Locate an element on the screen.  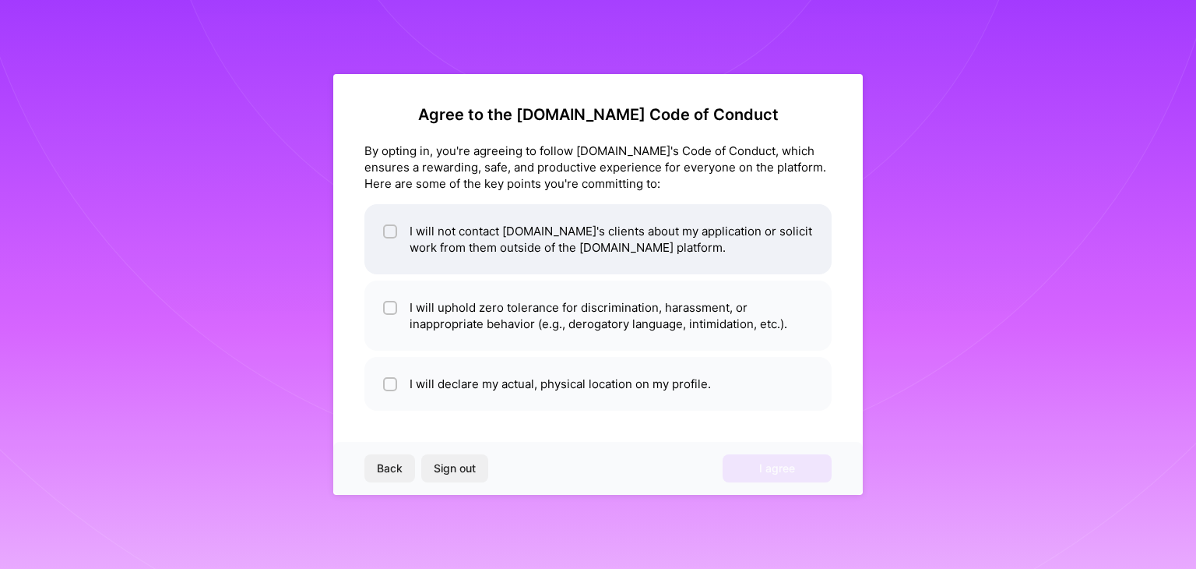
li: I will declare my actual, physical location on my profile. is located at coordinates (598, 383).